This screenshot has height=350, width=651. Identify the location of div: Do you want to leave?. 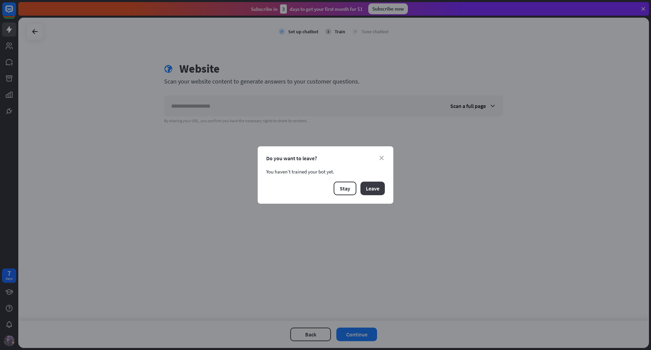
(326, 158).